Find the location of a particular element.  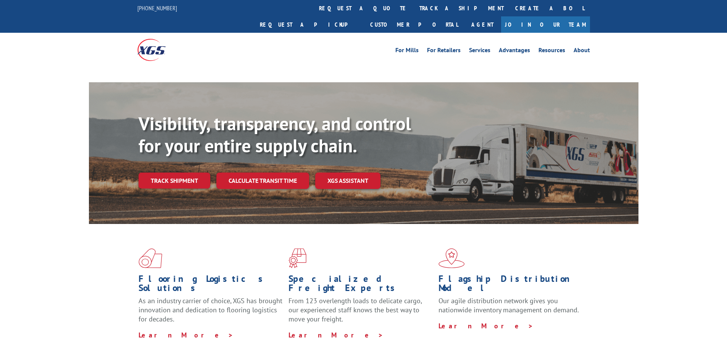

h1: Flagship Distribution Model is located at coordinates (510, 286).